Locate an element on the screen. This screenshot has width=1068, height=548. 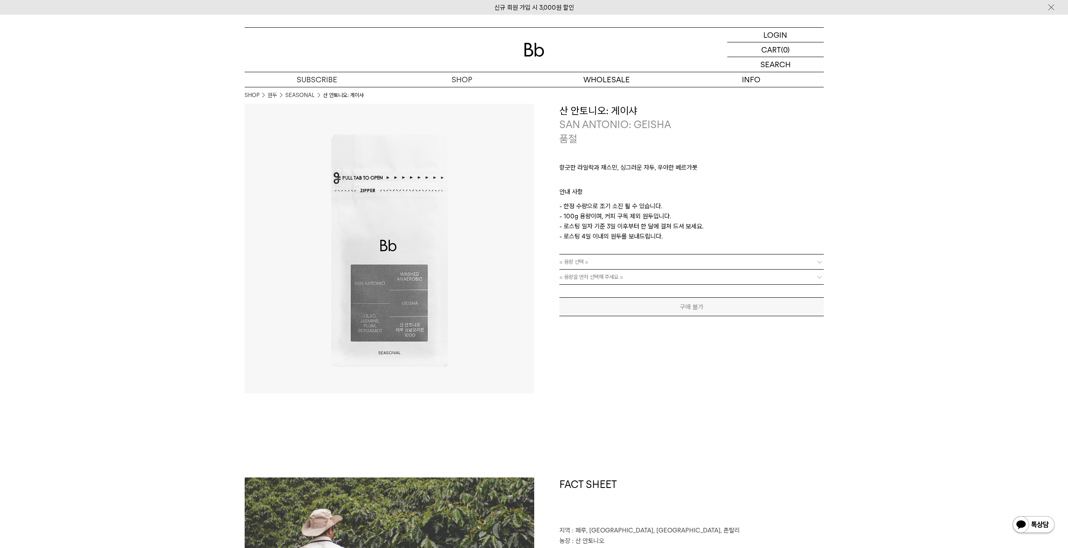
button: 구매 불가 is located at coordinates (691, 306).